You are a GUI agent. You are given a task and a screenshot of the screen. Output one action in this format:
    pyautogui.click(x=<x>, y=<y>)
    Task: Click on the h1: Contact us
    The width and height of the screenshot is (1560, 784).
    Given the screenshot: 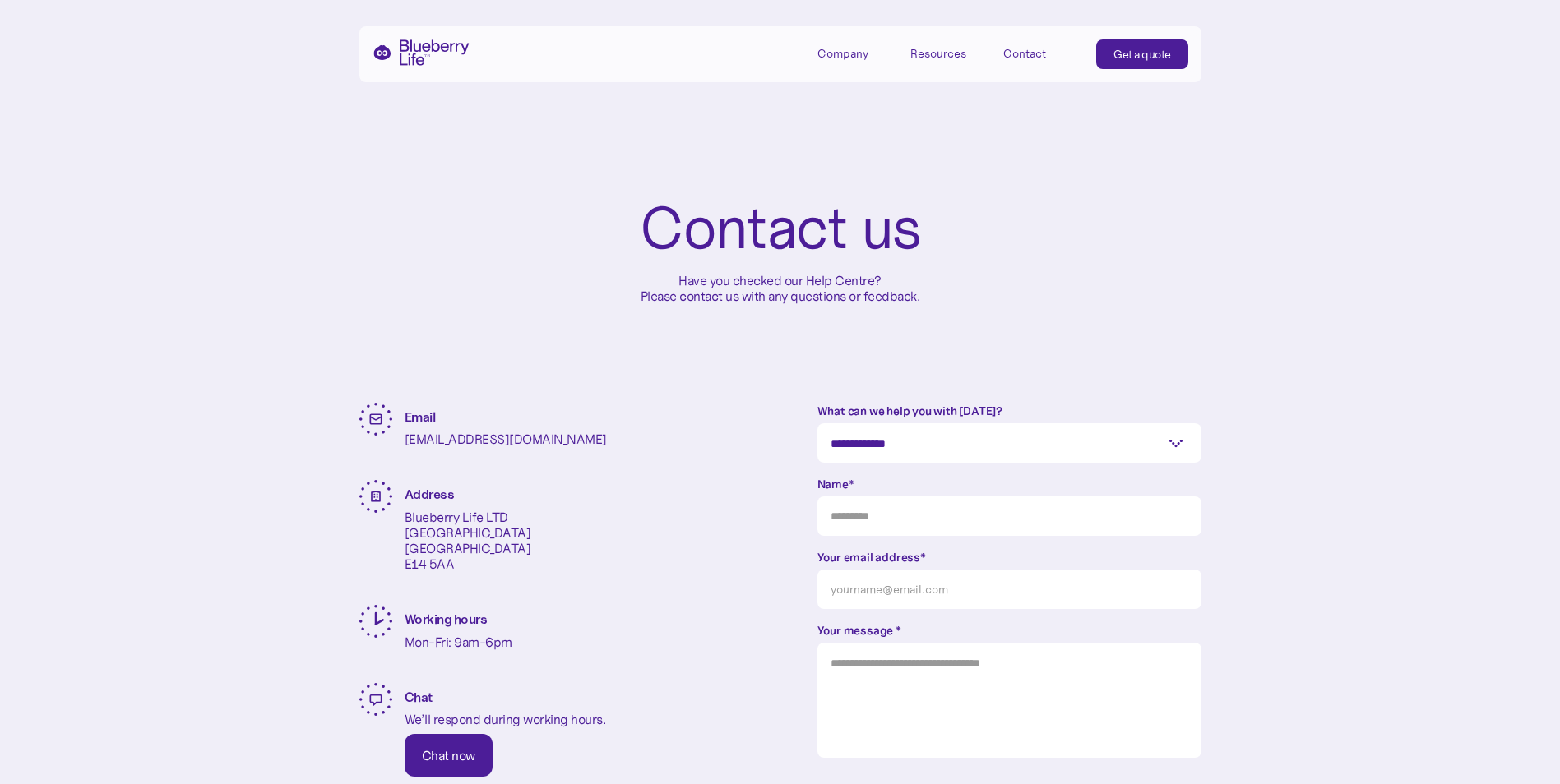 What is the action you would take?
    pyautogui.click(x=780, y=229)
    